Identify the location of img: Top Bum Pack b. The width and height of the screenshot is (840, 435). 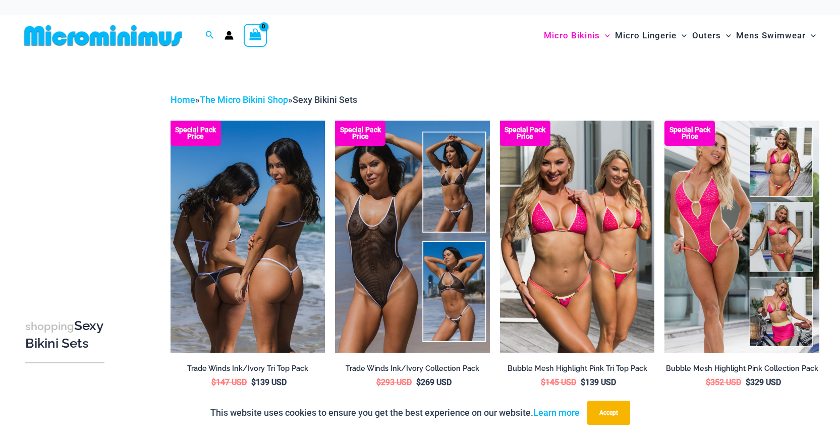
(248, 237).